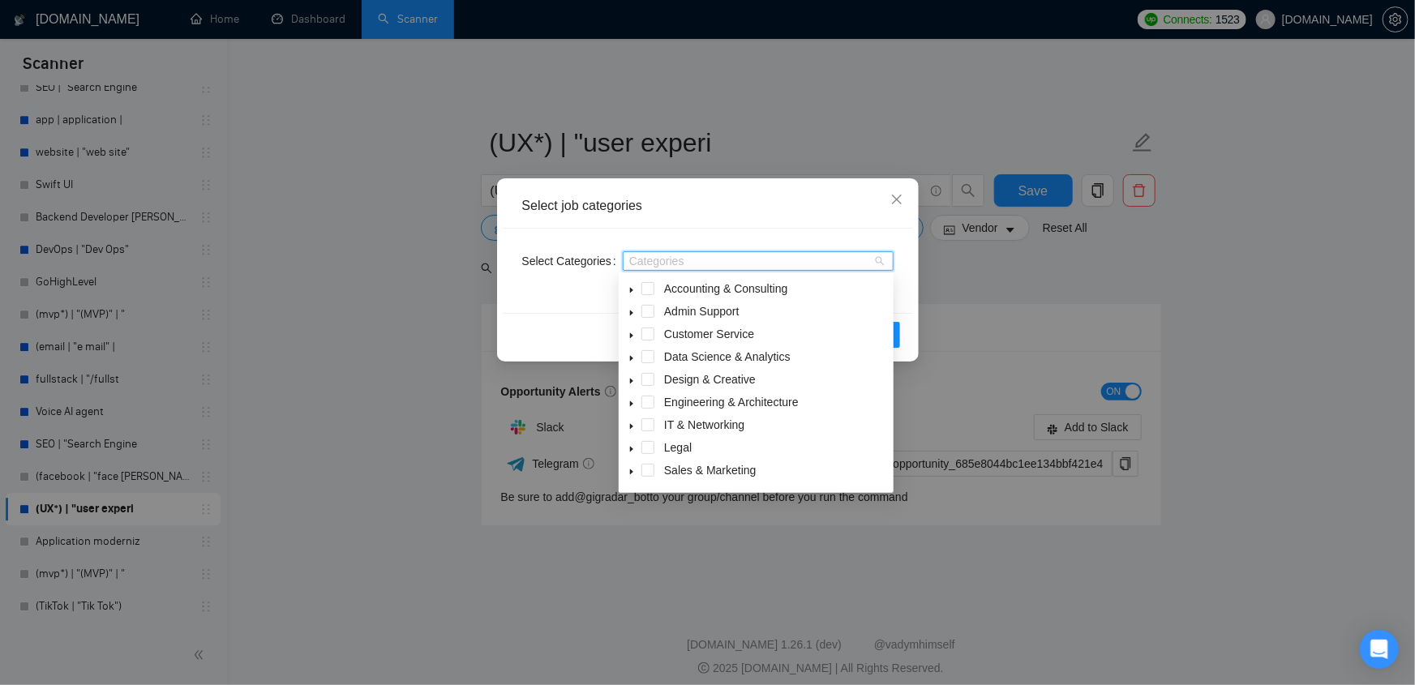 The image size is (1415, 685). Describe the element at coordinates (708, 206) in the screenshot. I see `div: Select job categories` at that location.